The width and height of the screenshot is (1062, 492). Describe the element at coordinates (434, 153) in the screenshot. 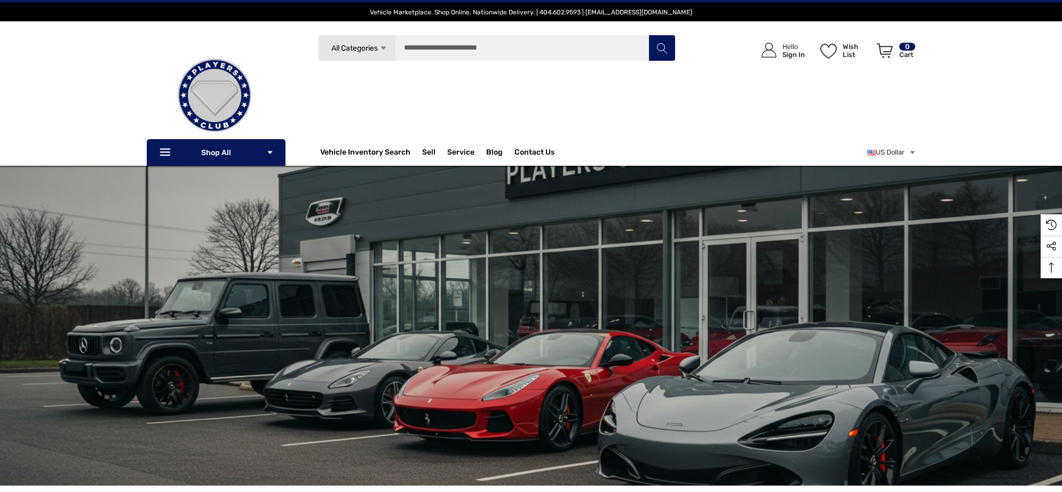

I see `a: Sell` at that location.